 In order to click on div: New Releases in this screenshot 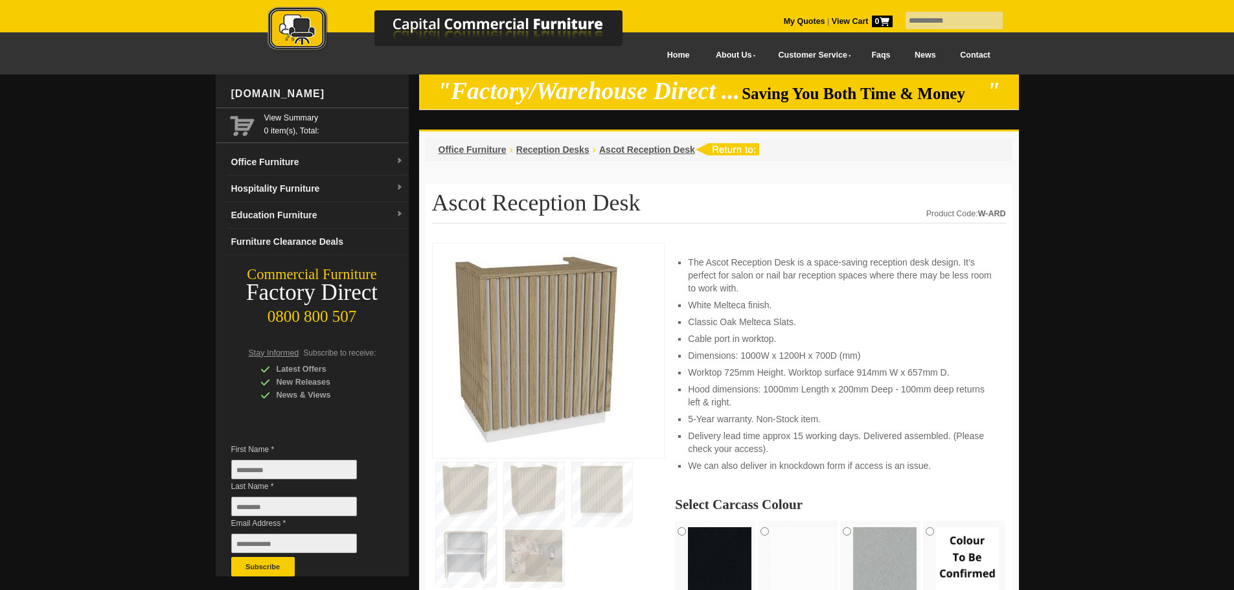, I will do `click(322, 382)`.